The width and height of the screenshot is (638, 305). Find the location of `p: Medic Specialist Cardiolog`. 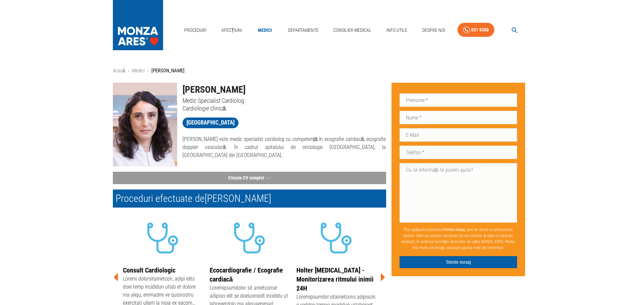

p: Medic Specialist Cardiolog is located at coordinates (284, 100).